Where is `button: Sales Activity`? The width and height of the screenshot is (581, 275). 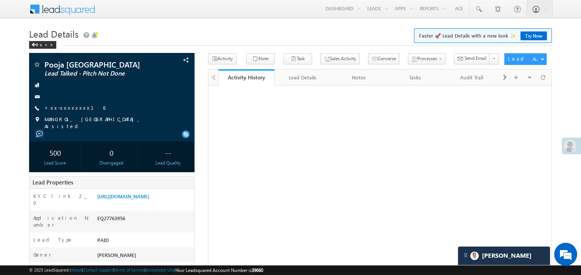
button: Sales Activity is located at coordinates (340, 59).